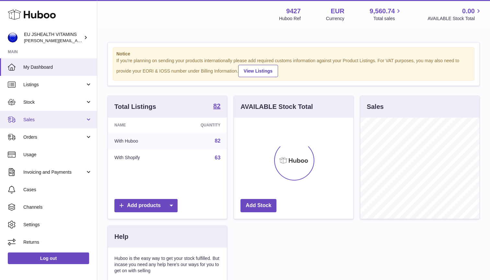  I want to click on div: Currency, so click(335, 18).